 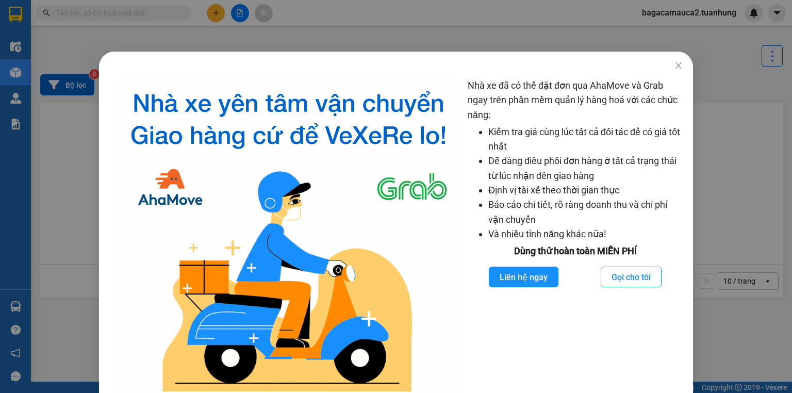 I want to click on div: Dùng thử hoàn toàn MIỄN PHÍ, so click(x=575, y=251).